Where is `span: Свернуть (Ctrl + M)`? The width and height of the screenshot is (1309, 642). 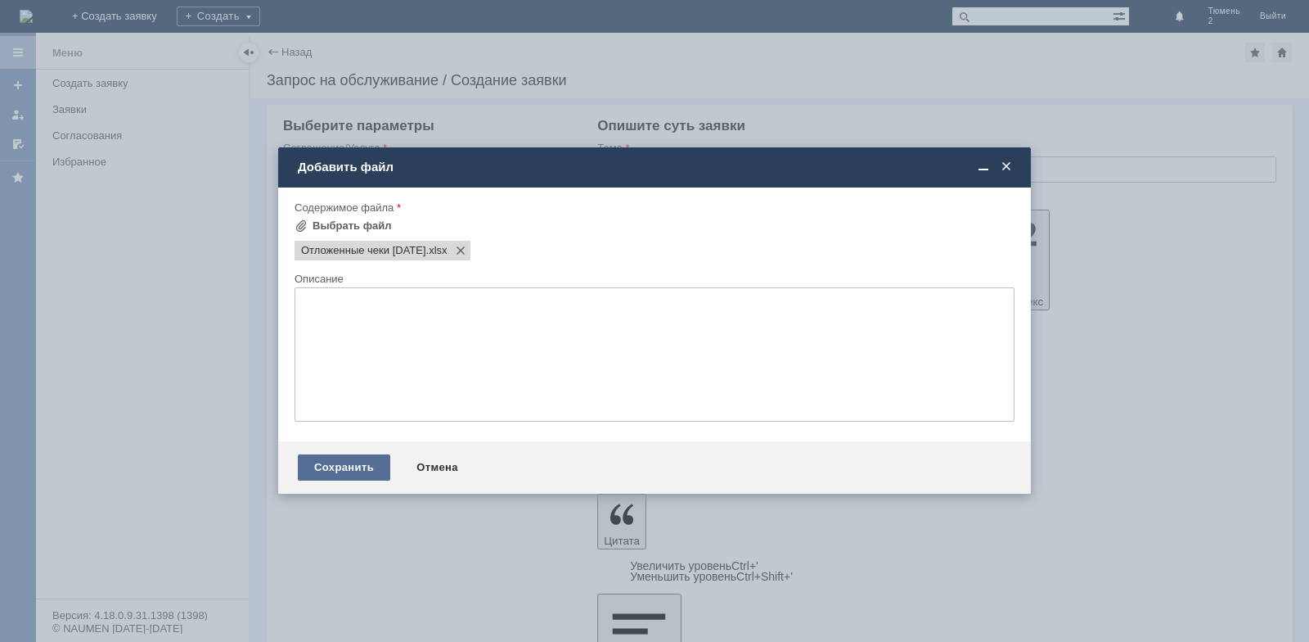
span: Свернуть (Ctrl + M) is located at coordinates (984, 167).